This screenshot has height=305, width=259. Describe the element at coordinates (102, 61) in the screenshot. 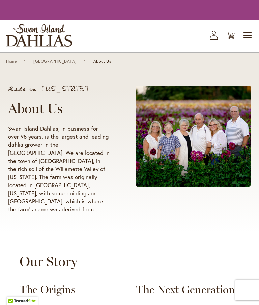

I see `span: About Us` at that location.